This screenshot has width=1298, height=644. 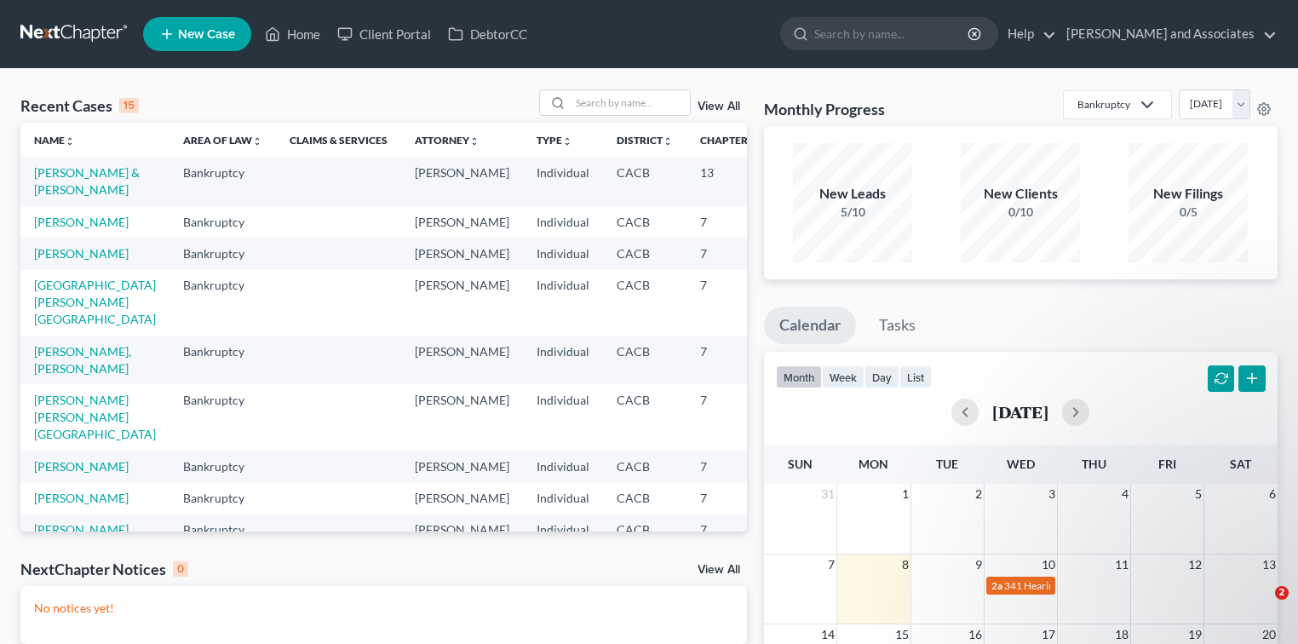 What do you see at coordinates (1020, 463) in the screenshot?
I see `span: Wed` at bounding box center [1020, 463].